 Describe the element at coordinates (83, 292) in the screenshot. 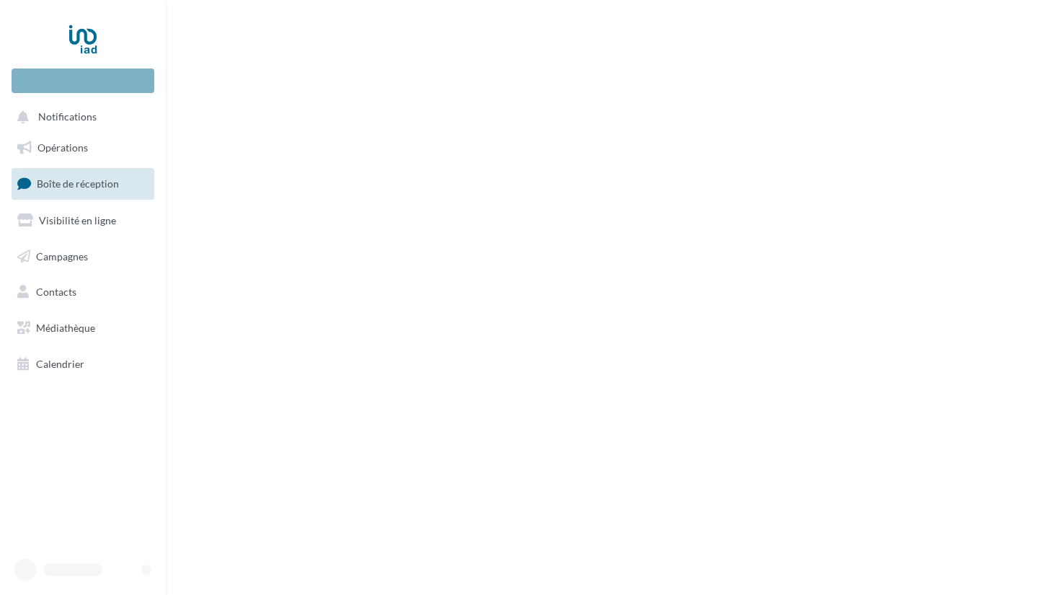

I see `a: Contacts` at that location.